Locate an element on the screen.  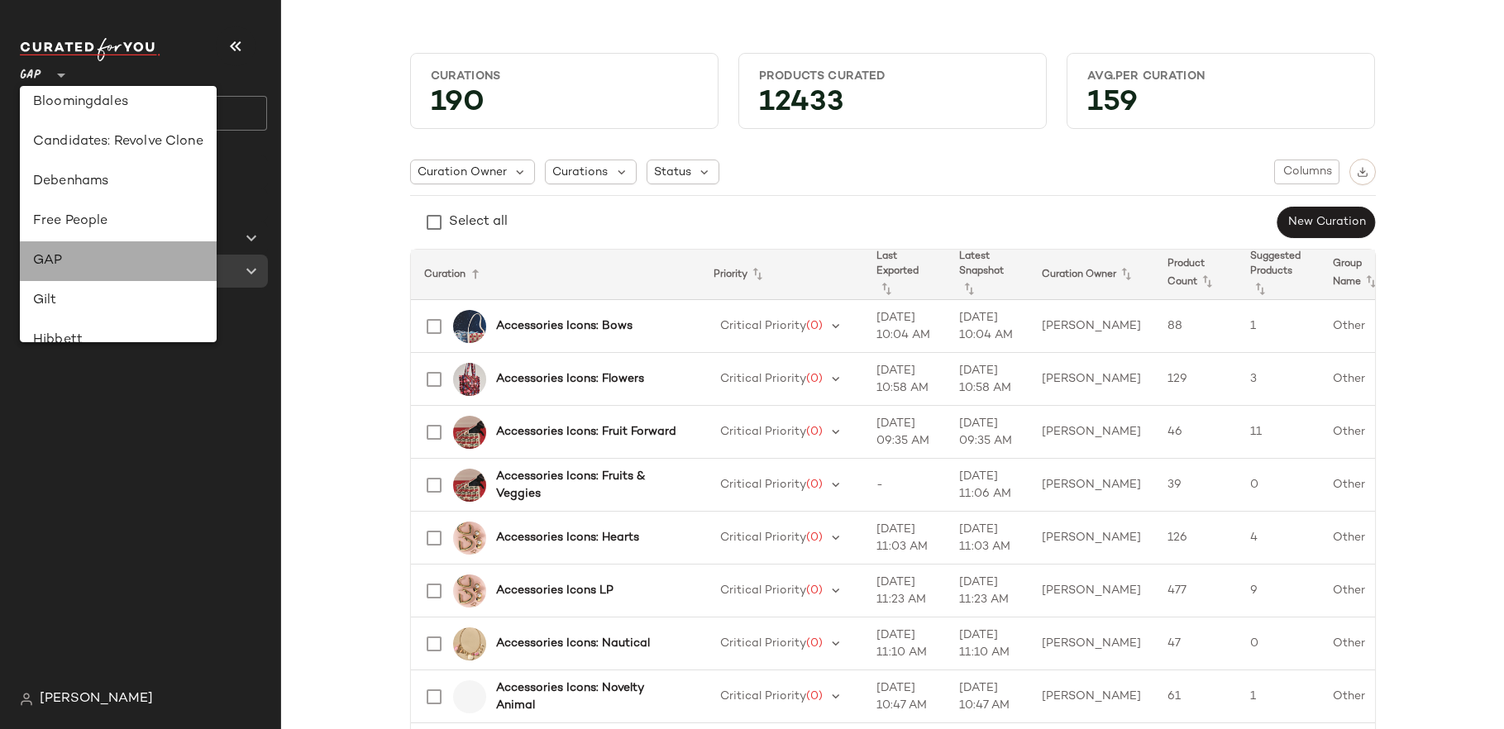
span: New Curation is located at coordinates (1326, 222).